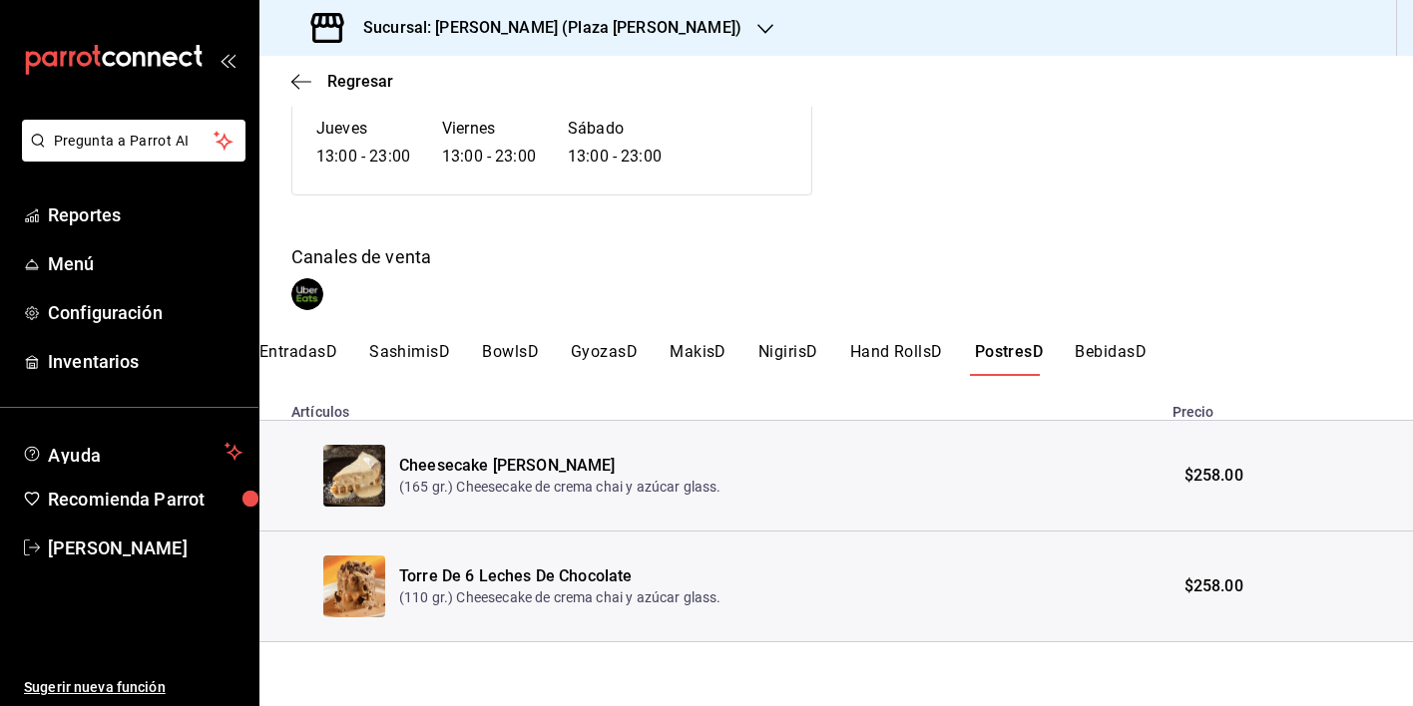 Image resolution: width=1413 pixels, height=706 pixels. What do you see at coordinates (836, 256) in the screenshot?
I see `div: Canales de venta` at bounding box center [836, 256].